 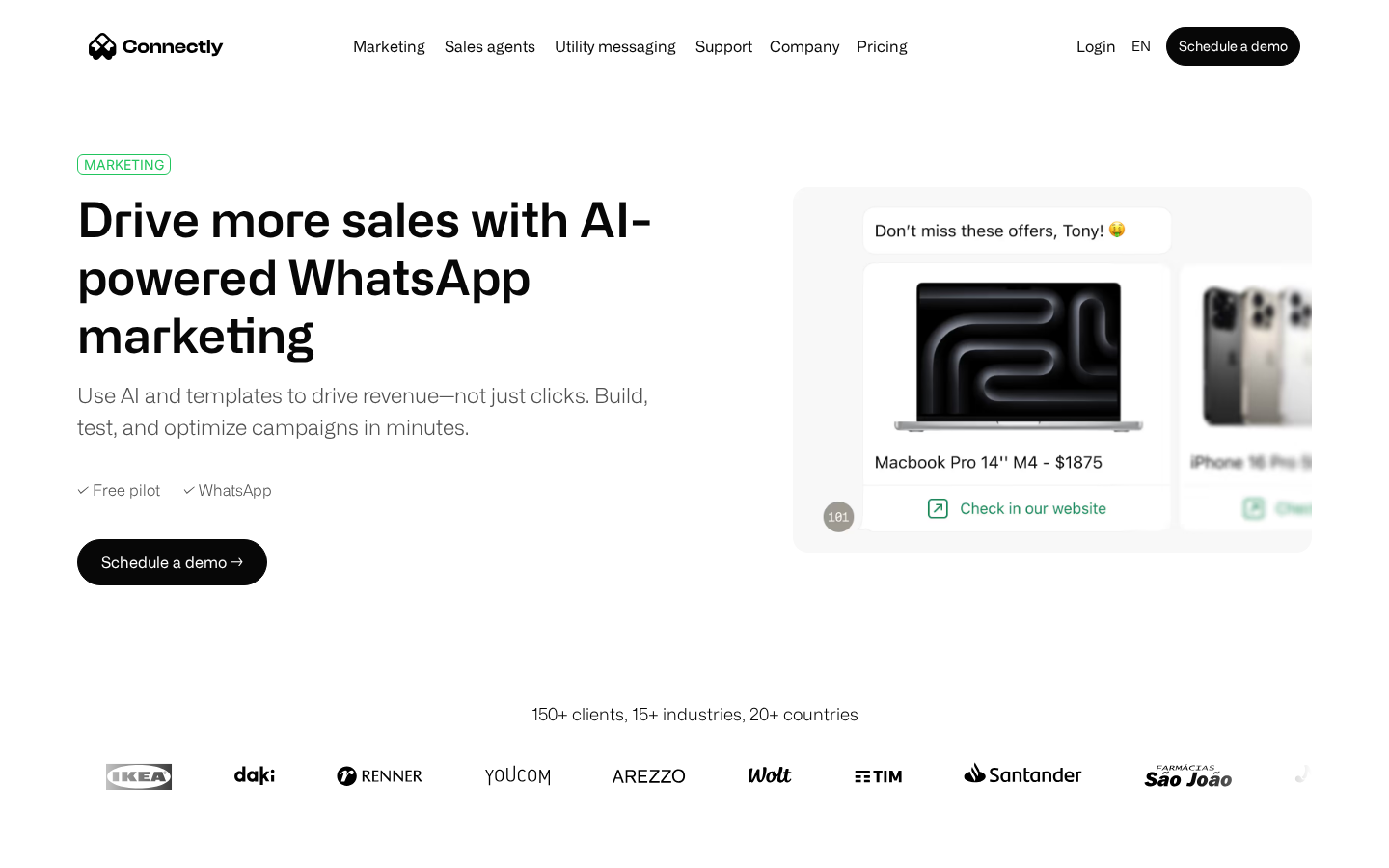 What do you see at coordinates (615, 46) in the screenshot?
I see `a: Utility messaging` at bounding box center [615, 46].